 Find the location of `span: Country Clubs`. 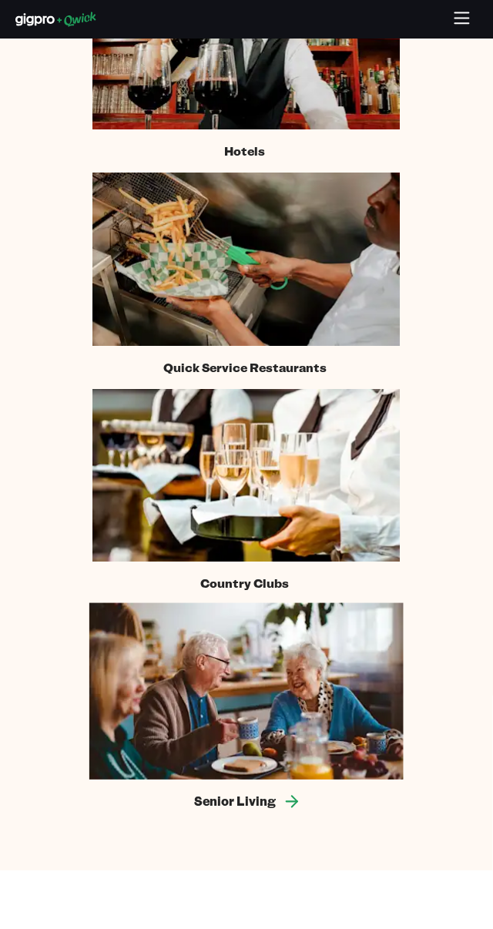

span: Country Clubs is located at coordinates (245, 584).